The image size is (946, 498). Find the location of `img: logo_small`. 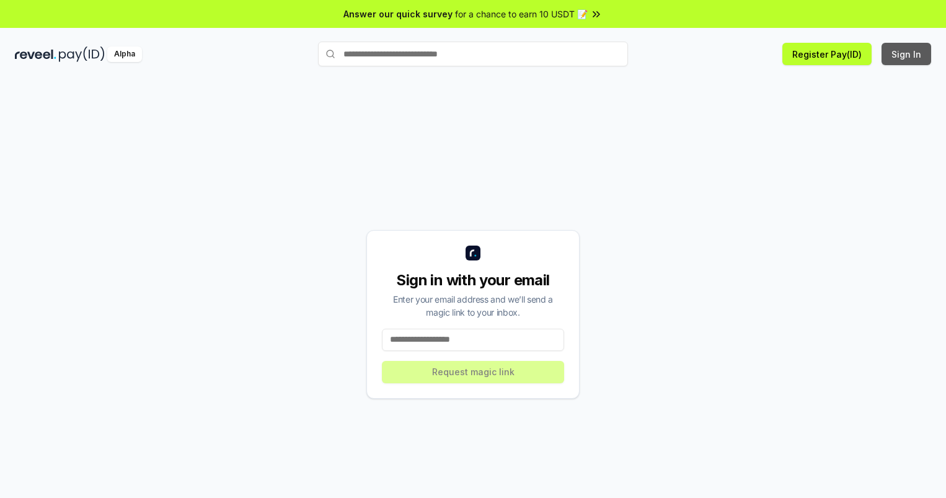

img: logo_small is located at coordinates (473, 253).